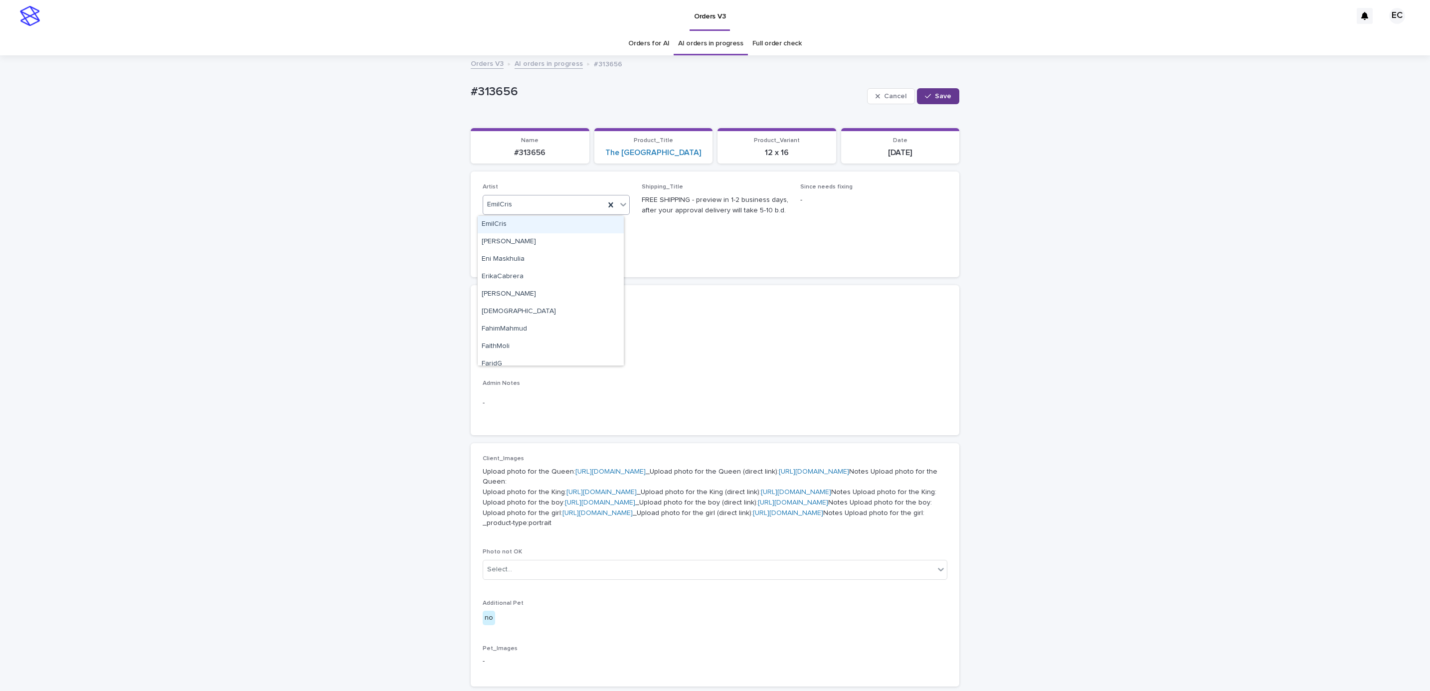  I want to click on span: Admin Notes, so click(501, 383).